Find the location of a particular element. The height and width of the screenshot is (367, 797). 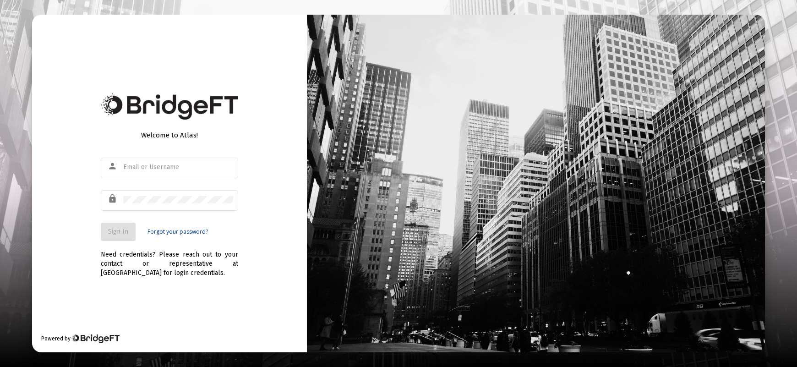

div: Welcome to Atlas! is located at coordinates (169, 135).